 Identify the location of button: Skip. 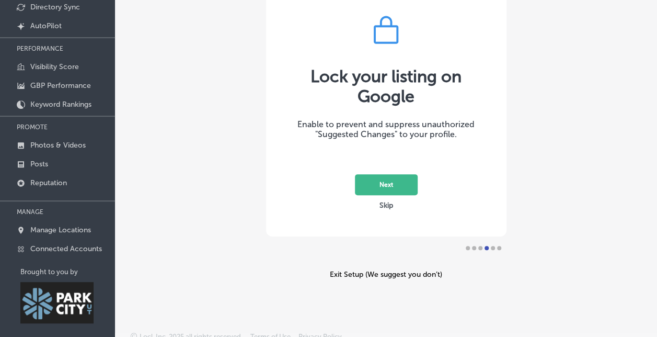
(386, 205).